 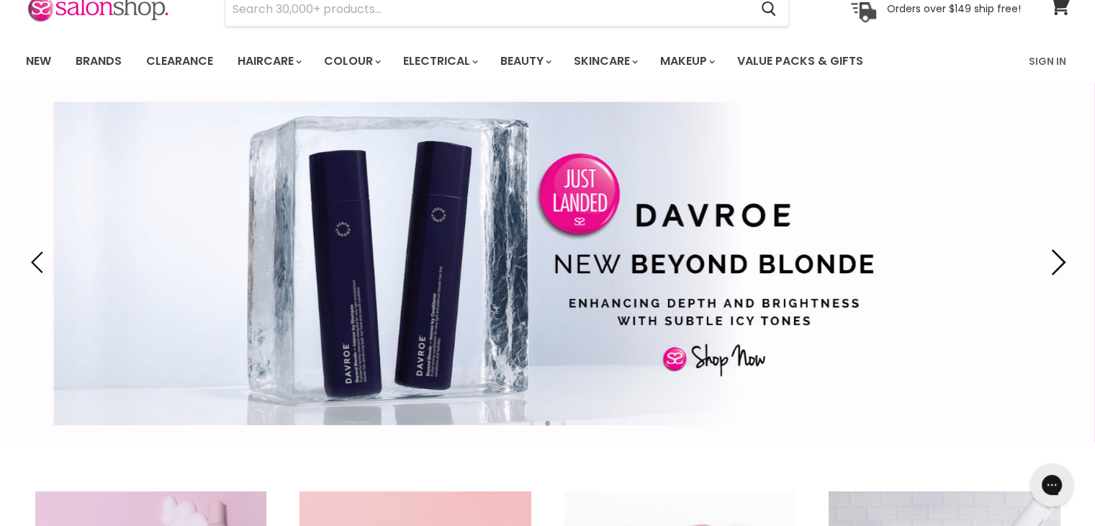 I want to click on li: Page dot 3, so click(x=563, y=423).